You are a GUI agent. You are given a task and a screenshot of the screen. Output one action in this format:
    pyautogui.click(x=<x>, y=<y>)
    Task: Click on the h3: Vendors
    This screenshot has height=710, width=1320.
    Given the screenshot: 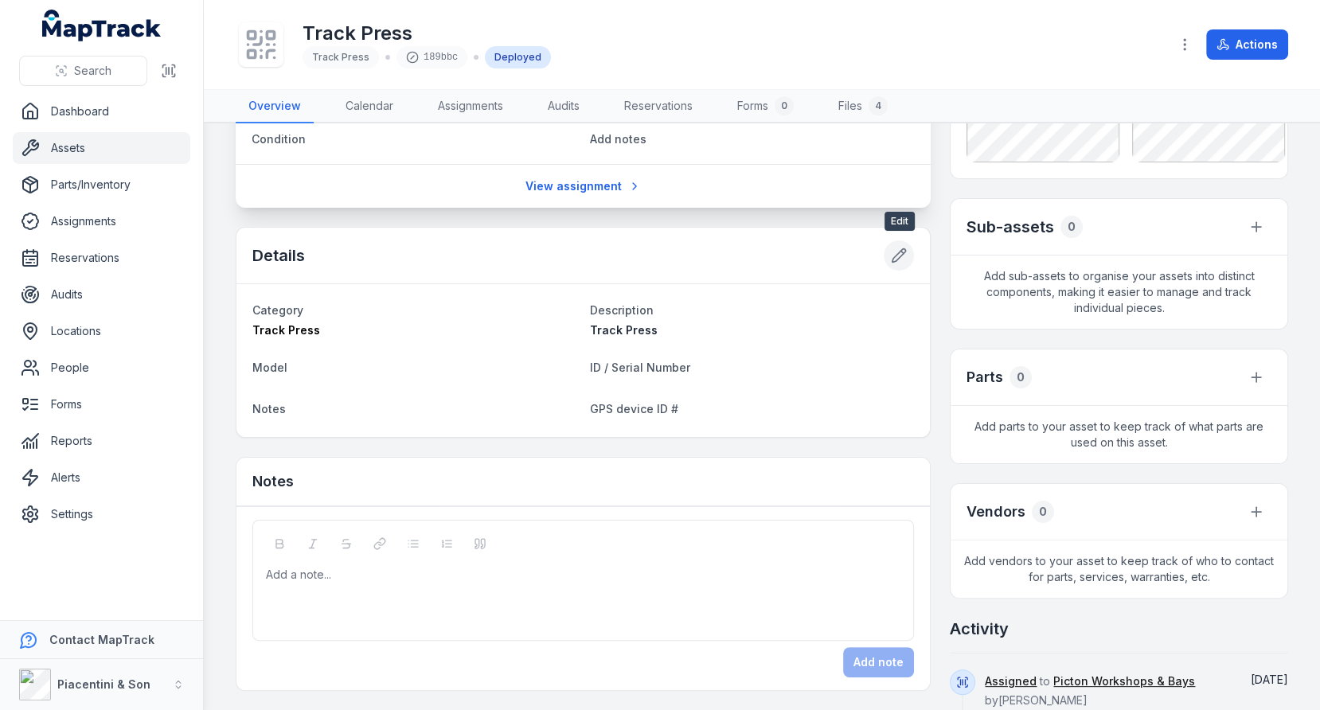 What is the action you would take?
    pyautogui.click(x=996, y=512)
    